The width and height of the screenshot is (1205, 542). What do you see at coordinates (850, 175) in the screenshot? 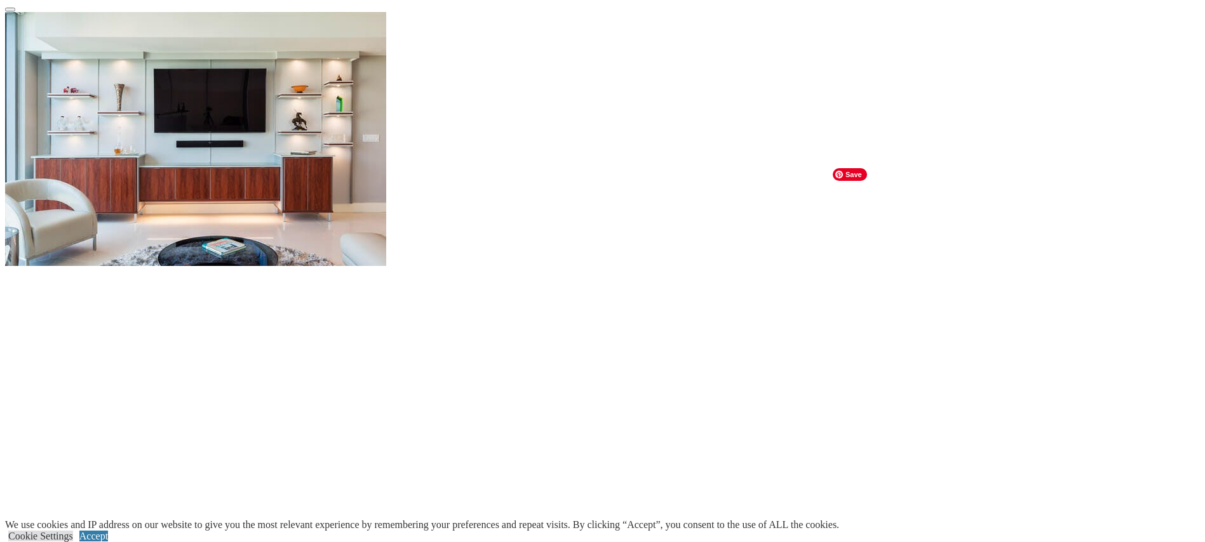
I see `span: Save` at bounding box center [850, 175].